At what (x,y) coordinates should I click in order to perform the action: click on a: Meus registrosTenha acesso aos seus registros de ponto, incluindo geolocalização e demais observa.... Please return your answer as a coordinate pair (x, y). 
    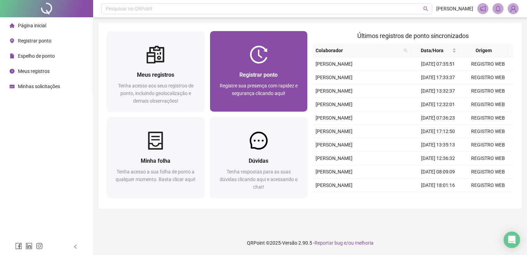
    Looking at the image, I should click on (156, 71).